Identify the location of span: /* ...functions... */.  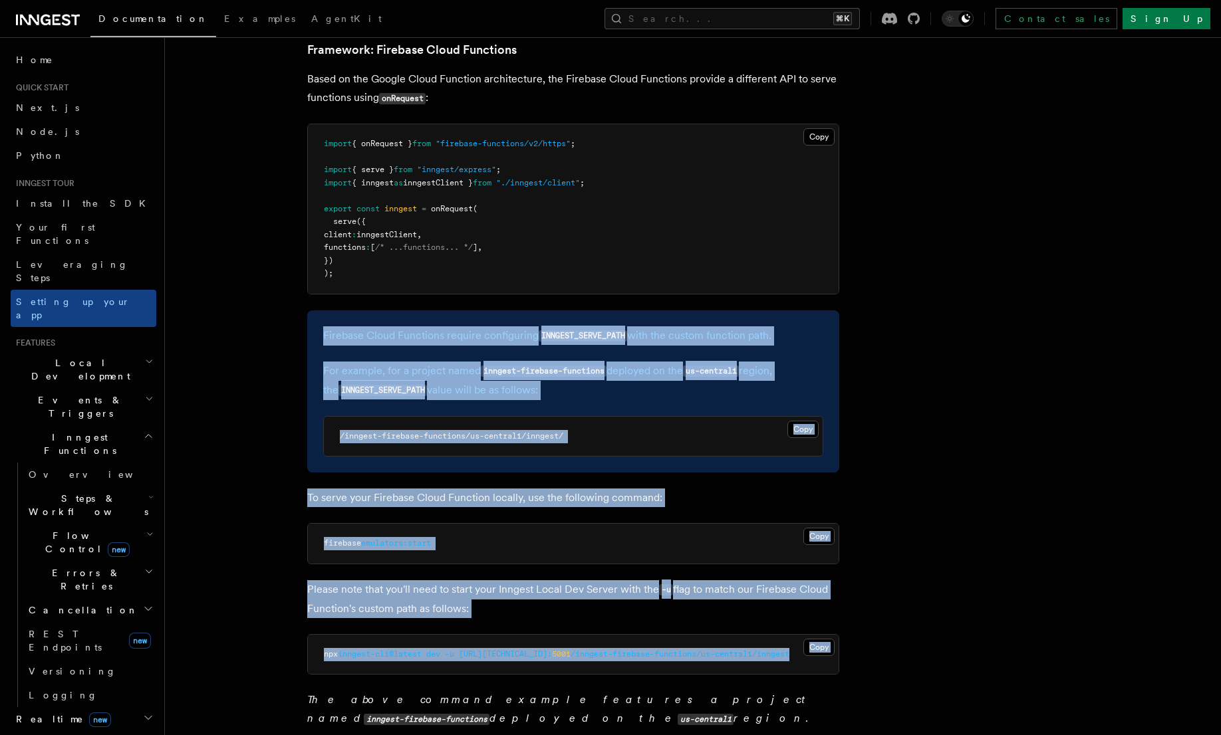
(424, 247).